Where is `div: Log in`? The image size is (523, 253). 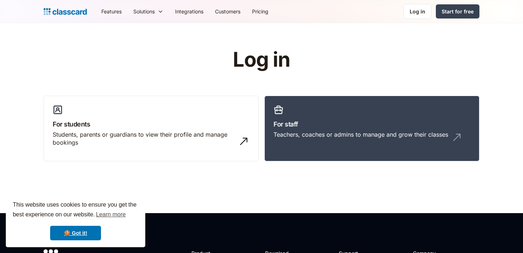
div: Log in is located at coordinates (417, 11).